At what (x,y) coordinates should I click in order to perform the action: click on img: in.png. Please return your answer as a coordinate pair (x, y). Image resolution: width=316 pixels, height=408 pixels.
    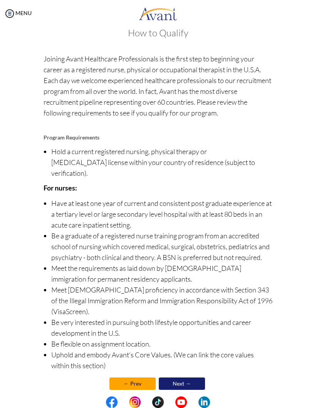
    Looking at the image, I should click on (135, 402).